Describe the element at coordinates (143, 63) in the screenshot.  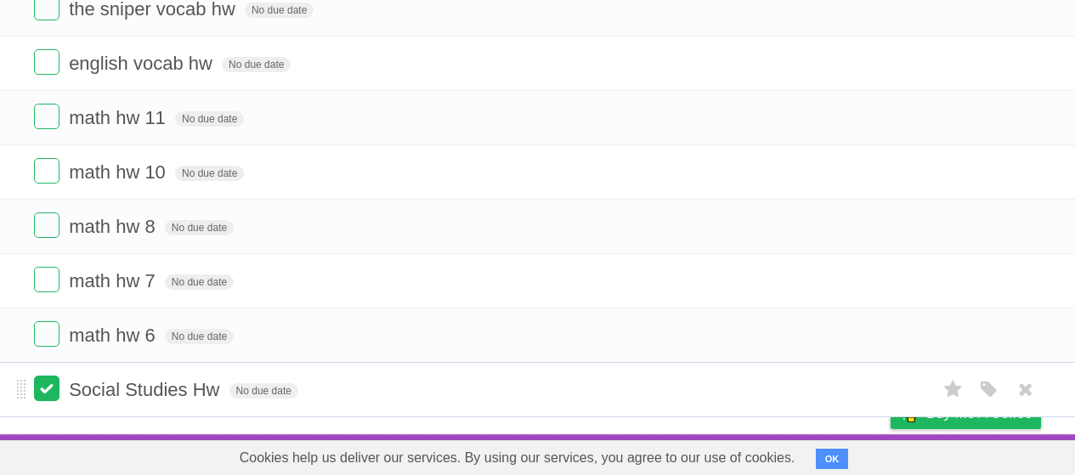
I see `span: english vocab hw` at that location.